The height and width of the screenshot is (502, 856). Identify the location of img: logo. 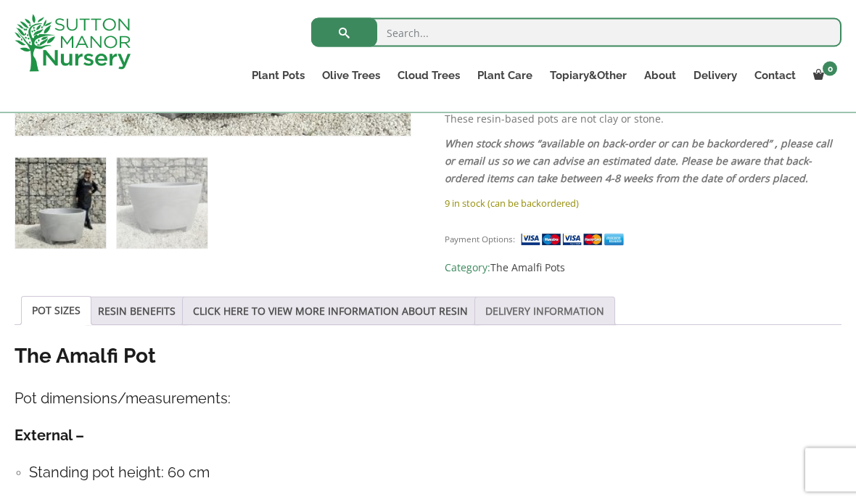
(73, 43).